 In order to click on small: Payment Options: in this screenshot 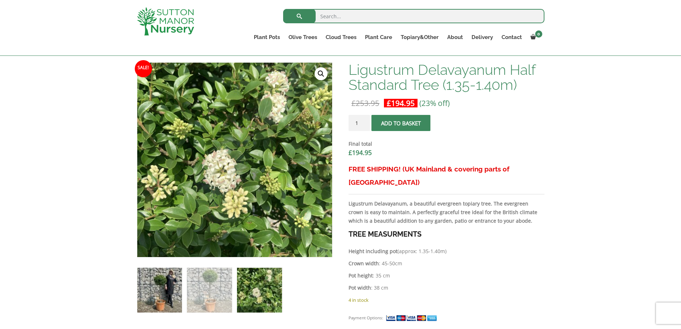, I will do `click(366, 317)`.